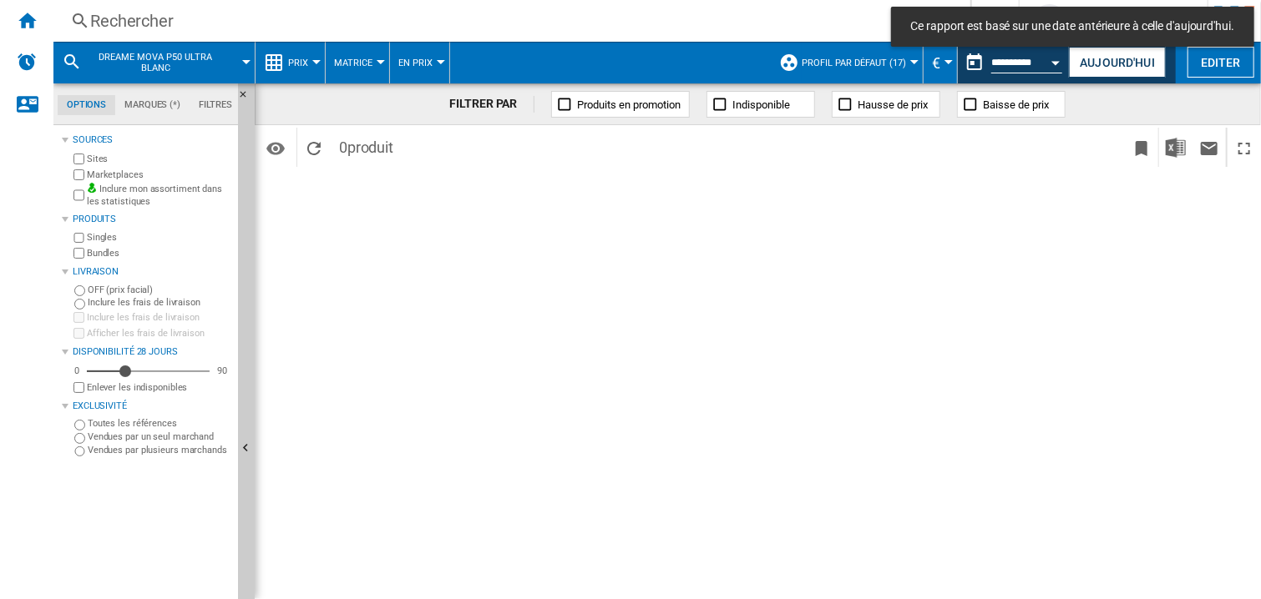  I want to click on label: Vendues par plusieurs marchands, so click(159, 450).